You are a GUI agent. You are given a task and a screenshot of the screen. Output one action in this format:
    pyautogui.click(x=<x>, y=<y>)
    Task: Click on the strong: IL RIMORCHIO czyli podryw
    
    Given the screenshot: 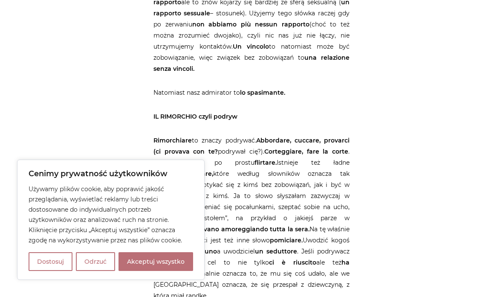 What is the action you would take?
    pyautogui.click(x=195, y=116)
    